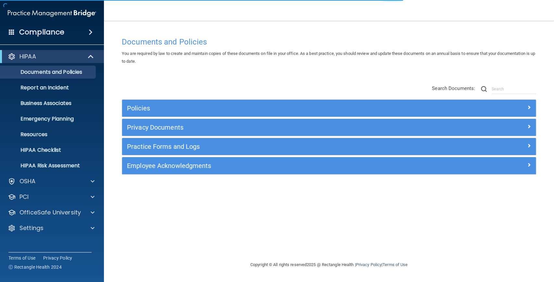 The height and width of the screenshot is (282, 554). What do you see at coordinates (51, 212) in the screenshot?
I see `a: OfficeSafe University` at bounding box center [51, 212].